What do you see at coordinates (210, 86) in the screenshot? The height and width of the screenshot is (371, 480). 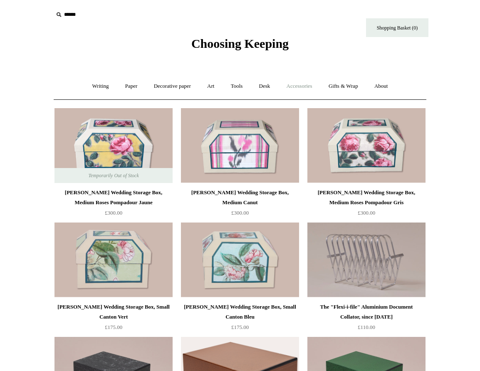 I see `a: Art` at bounding box center [210, 86].